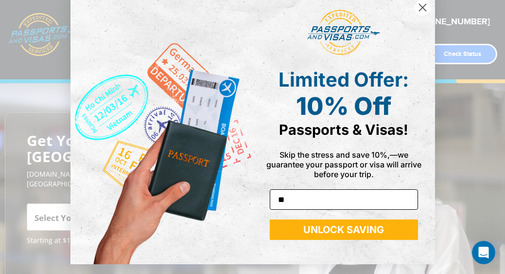  I want to click on span: Passports & Visas!, so click(344, 129).